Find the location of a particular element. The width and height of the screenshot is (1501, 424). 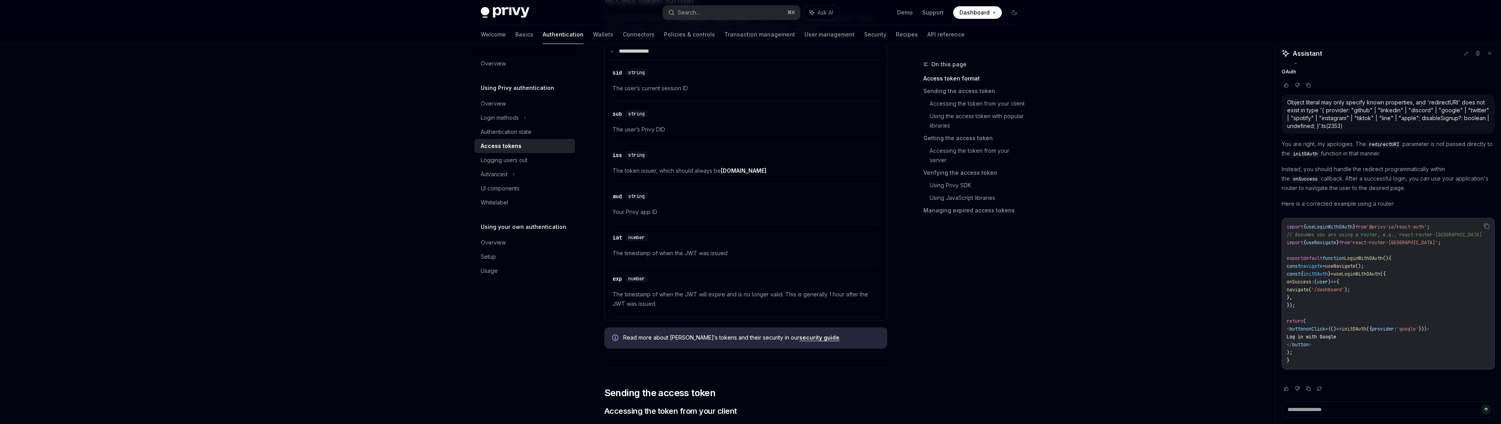

div: aud is located at coordinates (617, 196).